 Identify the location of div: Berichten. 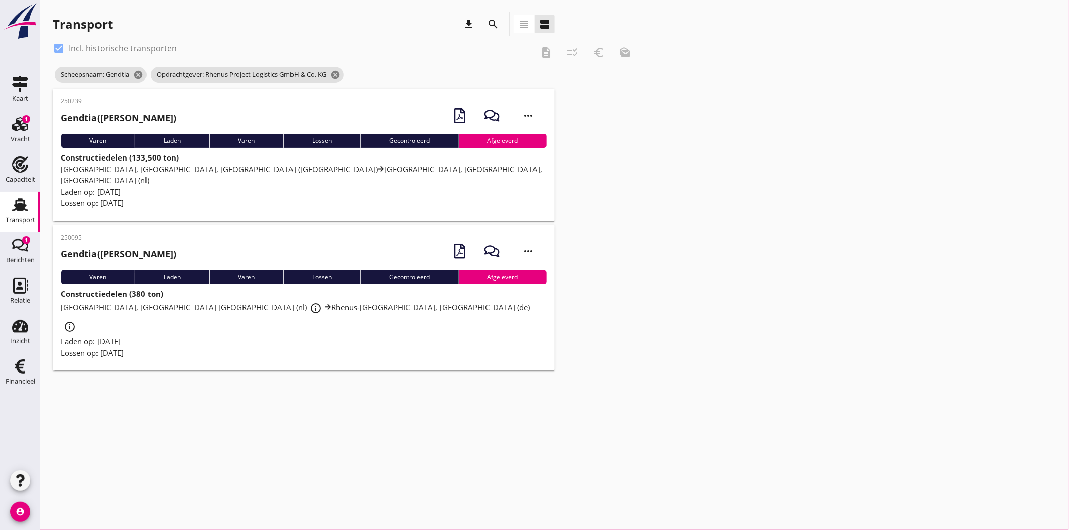
(20, 260).